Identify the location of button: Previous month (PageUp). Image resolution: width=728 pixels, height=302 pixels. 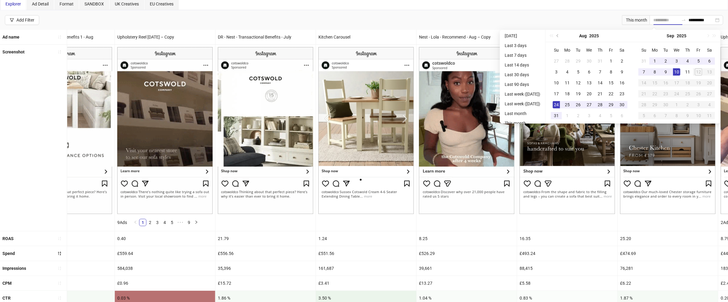
(558, 36).